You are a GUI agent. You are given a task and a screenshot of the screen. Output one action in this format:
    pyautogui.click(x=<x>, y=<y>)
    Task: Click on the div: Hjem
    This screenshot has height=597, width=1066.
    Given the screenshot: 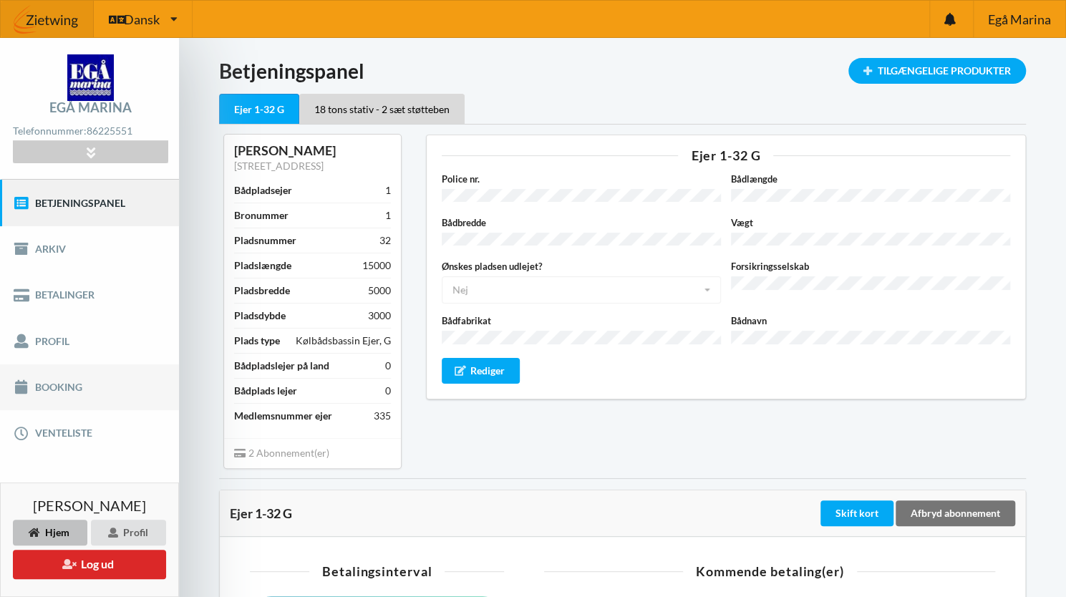 What is the action you would take?
    pyautogui.click(x=50, y=533)
    